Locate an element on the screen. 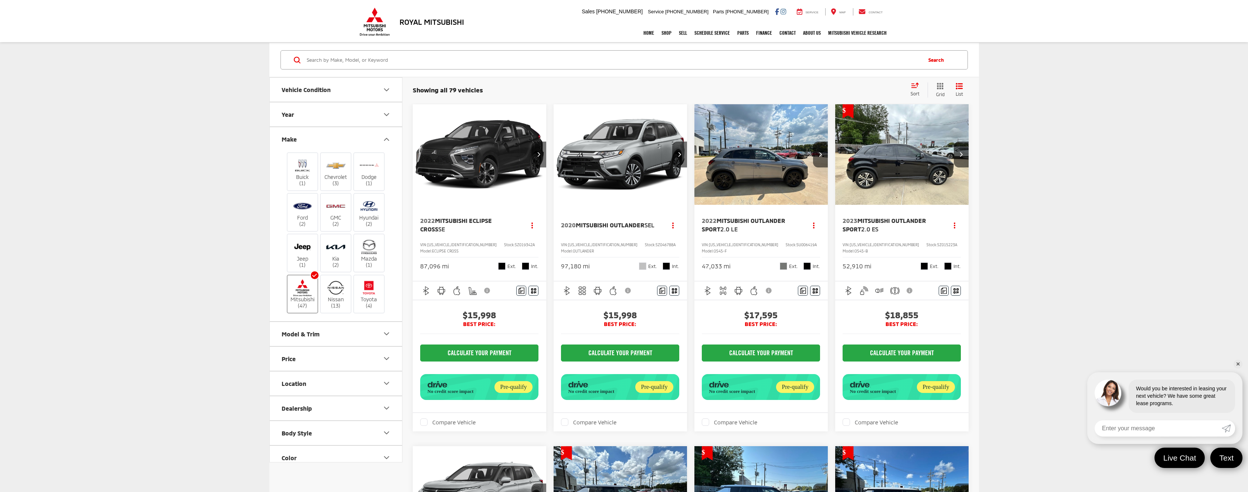  label: Chevrolet (3) is located at coordinates (336, 171).